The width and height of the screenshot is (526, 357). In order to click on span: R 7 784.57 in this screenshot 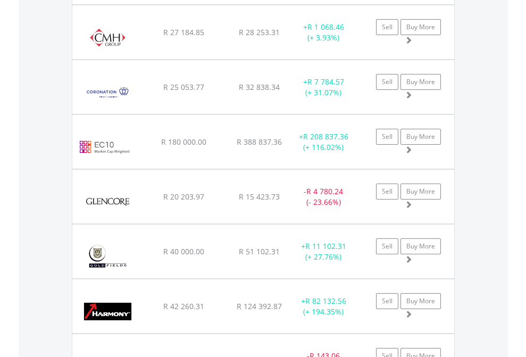, I will do `click(326, 81)`.